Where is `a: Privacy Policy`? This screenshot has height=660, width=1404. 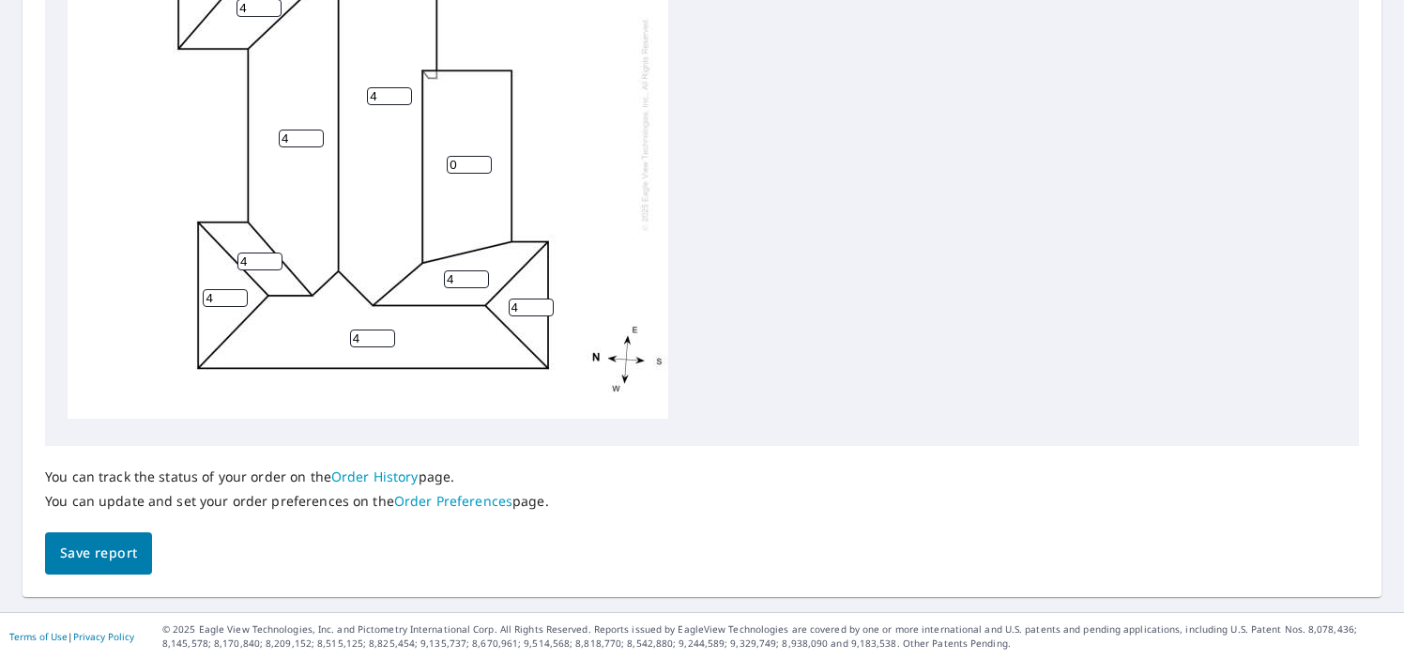 a: Privacy Policy is located at coordinates (103, 636).